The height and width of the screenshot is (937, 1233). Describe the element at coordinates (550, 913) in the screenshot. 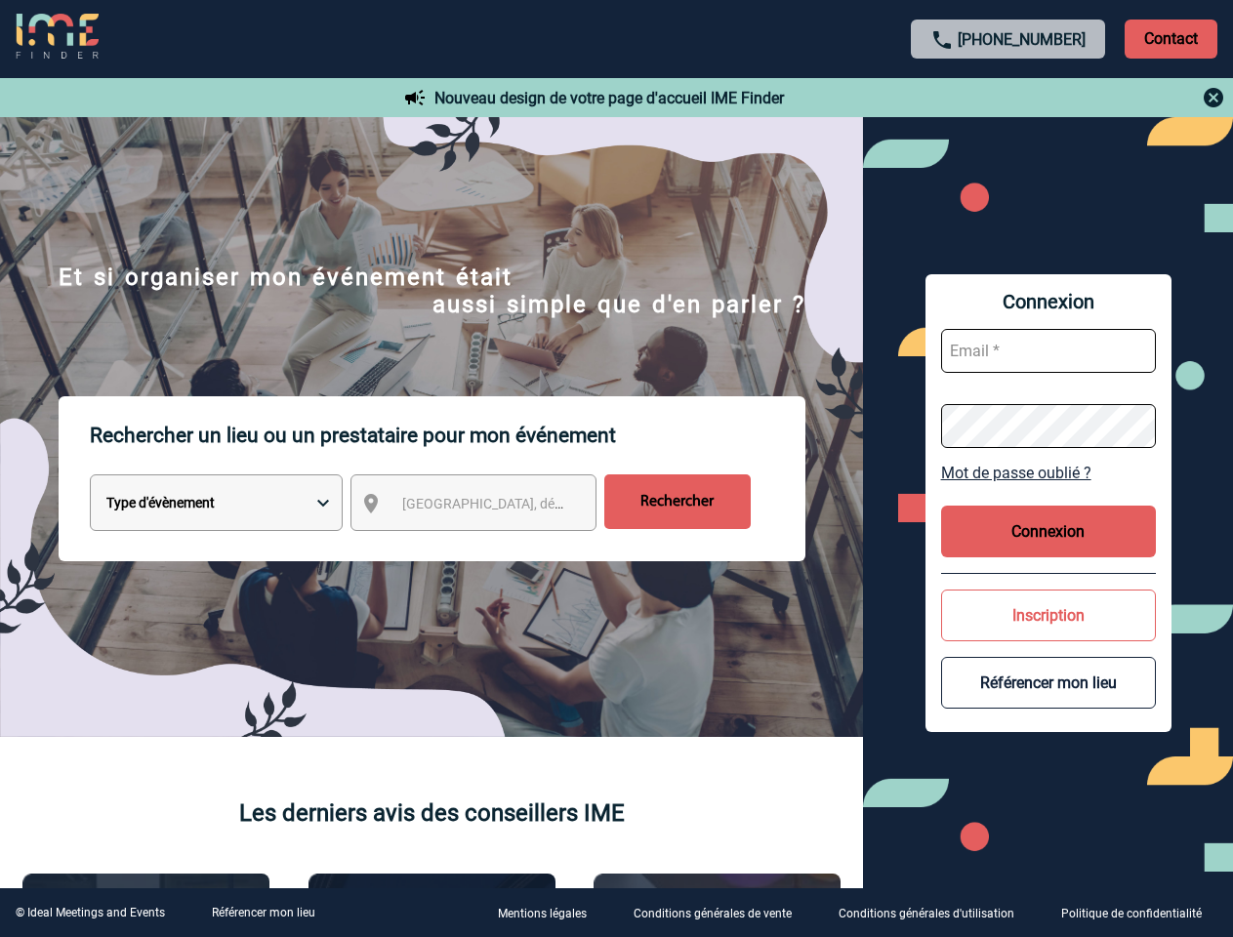

I see `a: Mentions légales` at that location.